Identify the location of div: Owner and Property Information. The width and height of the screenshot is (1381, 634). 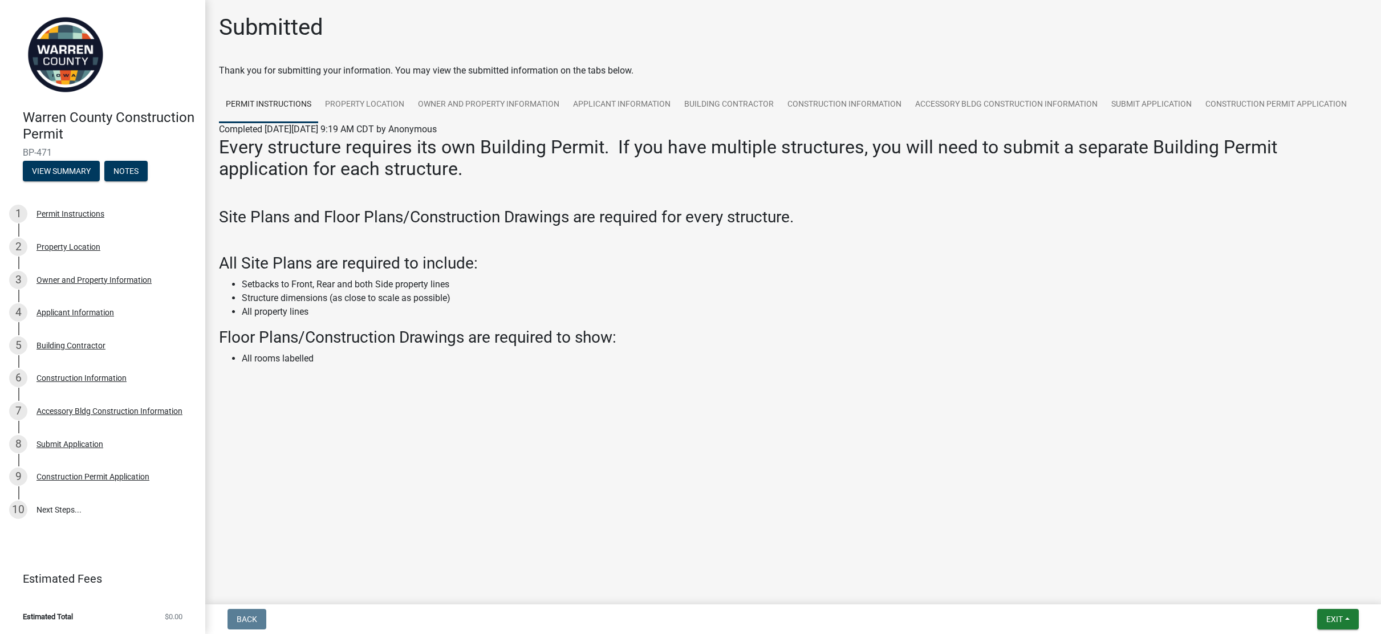
(94, 280).